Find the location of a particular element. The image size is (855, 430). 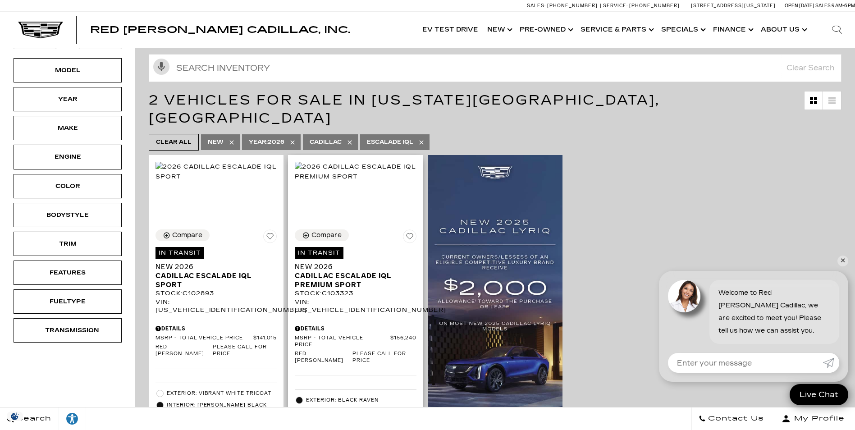

span: Year : is located at coordinates (258, 142).